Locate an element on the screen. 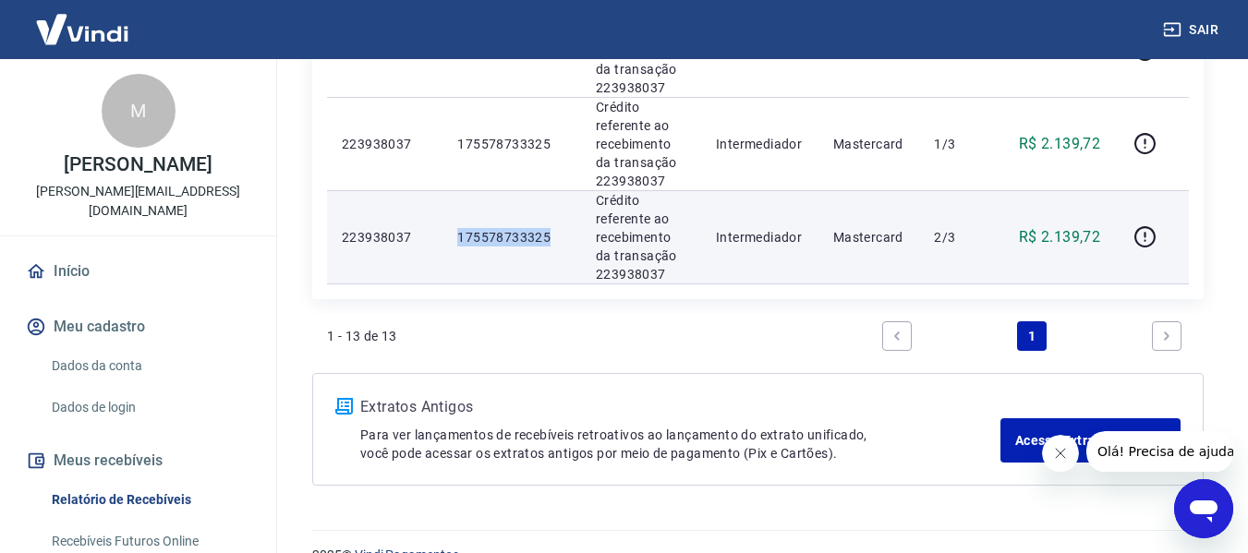 The image size is (1248, 553). span: Olá! Precisa de ajuda? is located at coordinates (83, 20).